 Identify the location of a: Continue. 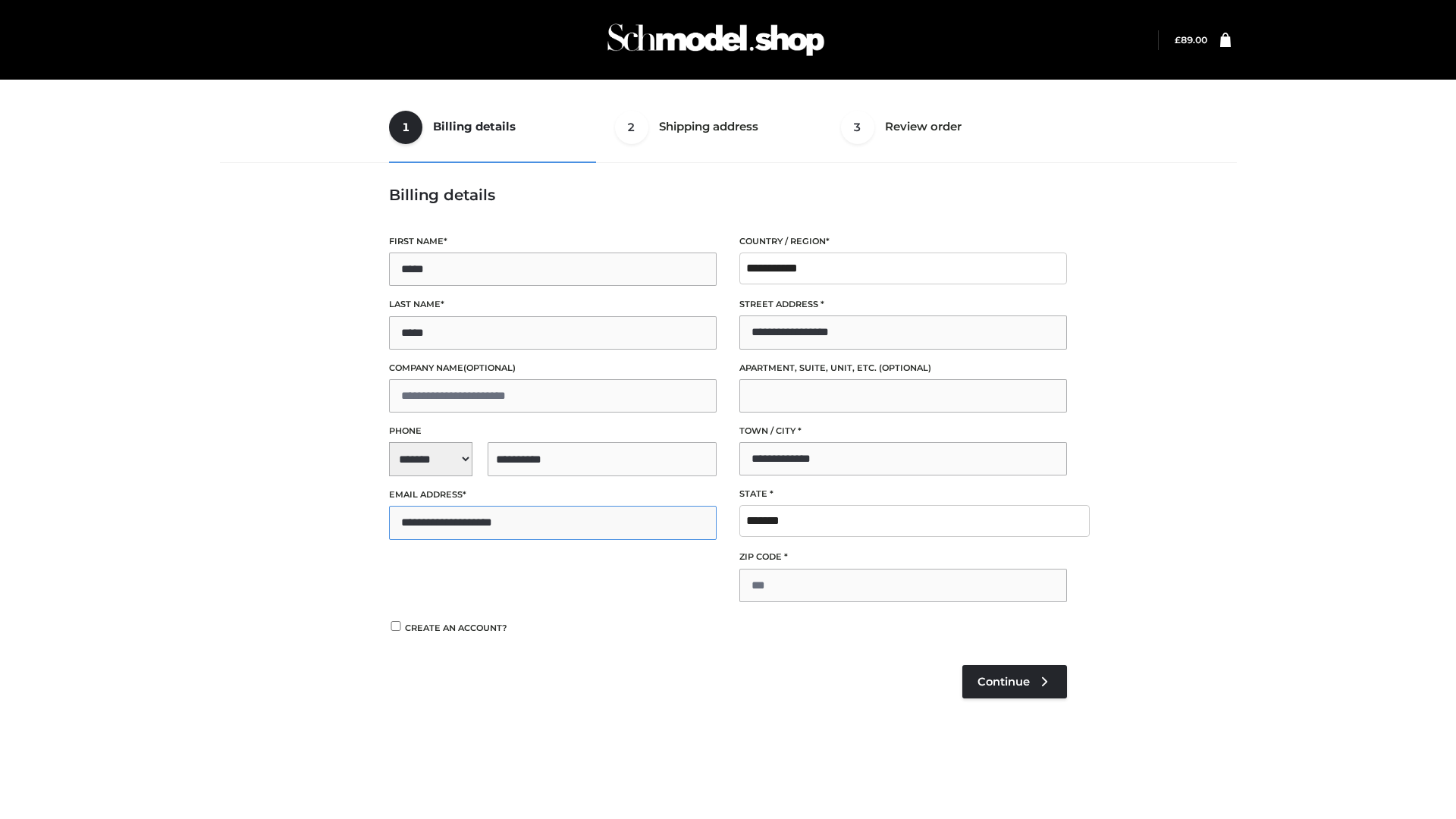
(1015, 681).